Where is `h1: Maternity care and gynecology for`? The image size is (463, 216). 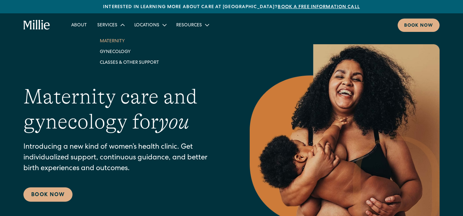
h1: Maternity care and gynecology for is located at coordinates (123, 109).